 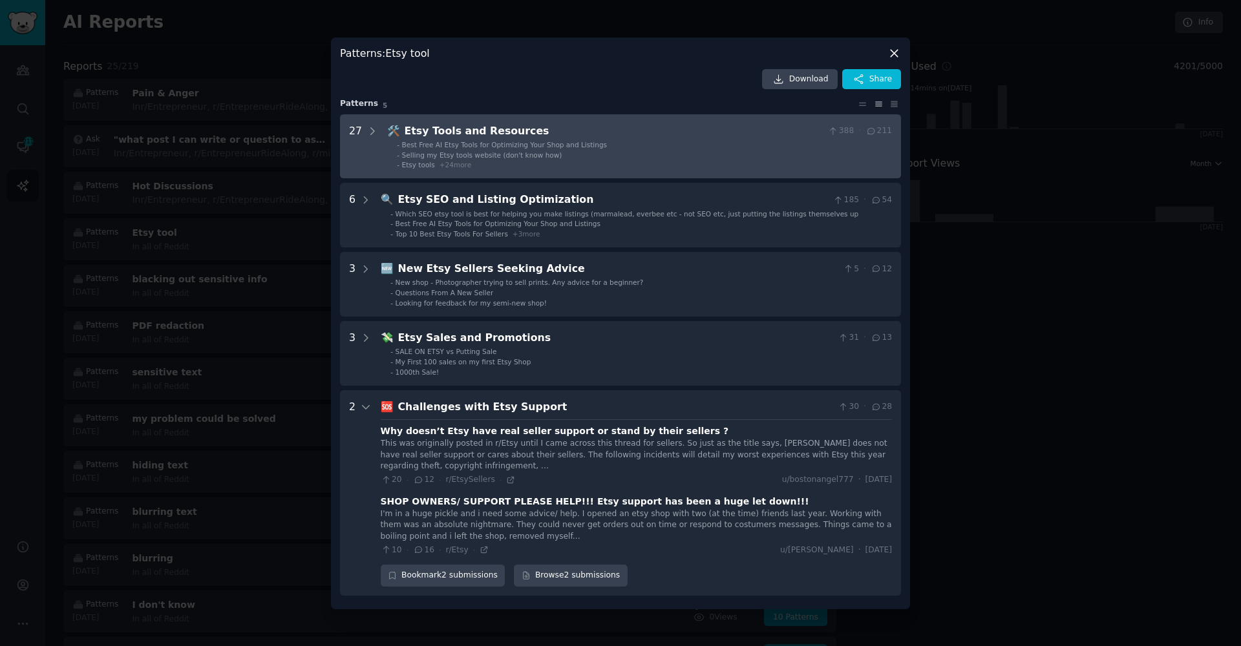 I want to click on span: + 3 more, so click(x=526, y=234).